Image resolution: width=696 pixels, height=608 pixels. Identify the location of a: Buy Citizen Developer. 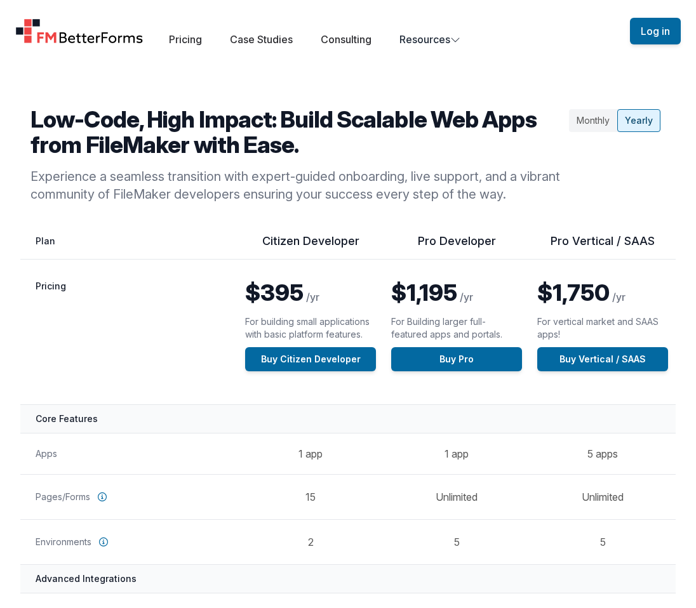
(310, 359).